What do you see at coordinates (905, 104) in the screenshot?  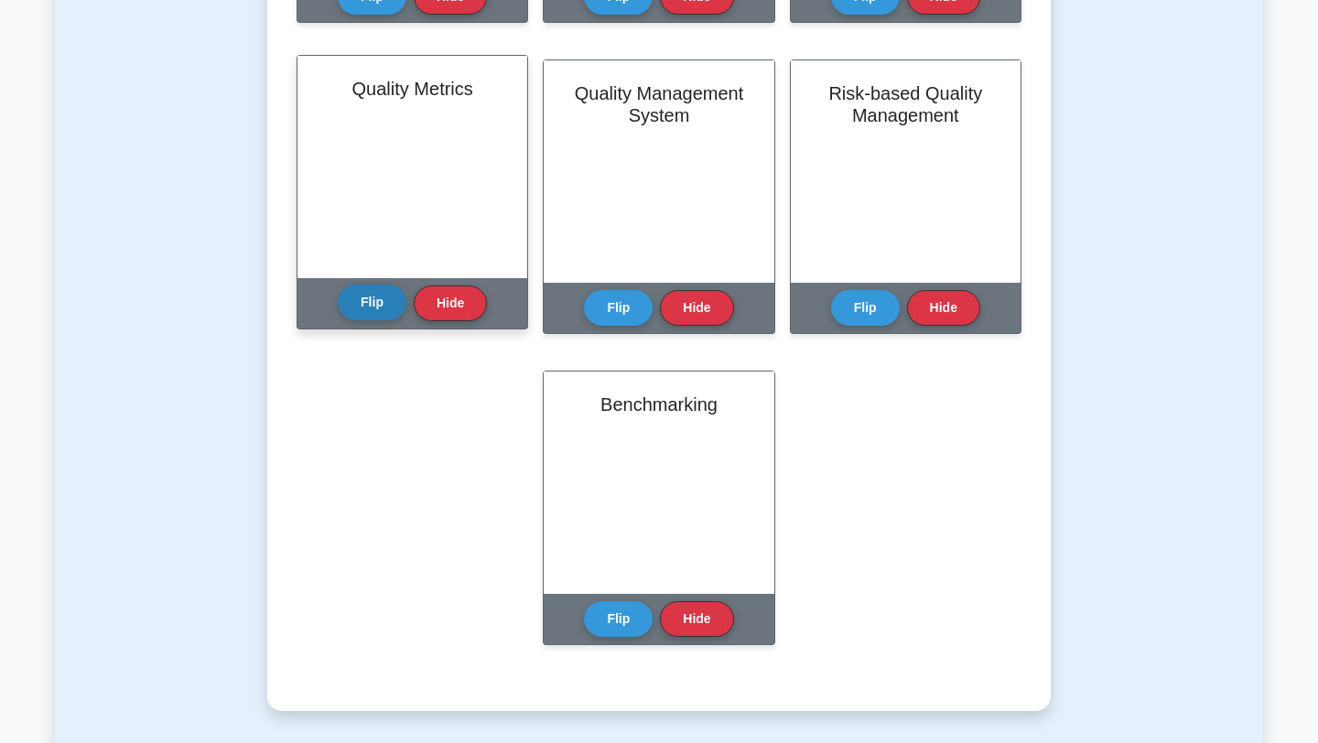 I see `h2: Risk-based Quality Management` at bounding box center [905, 104].